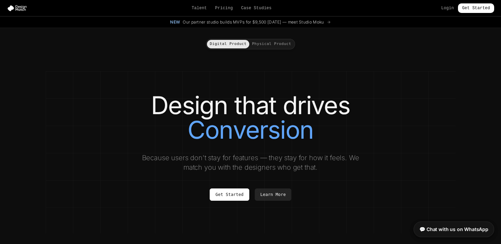 The image size is (501, 244). Describe the element at coordinates (199, 8) in the screenshot. I see `a: Talent` at that location.